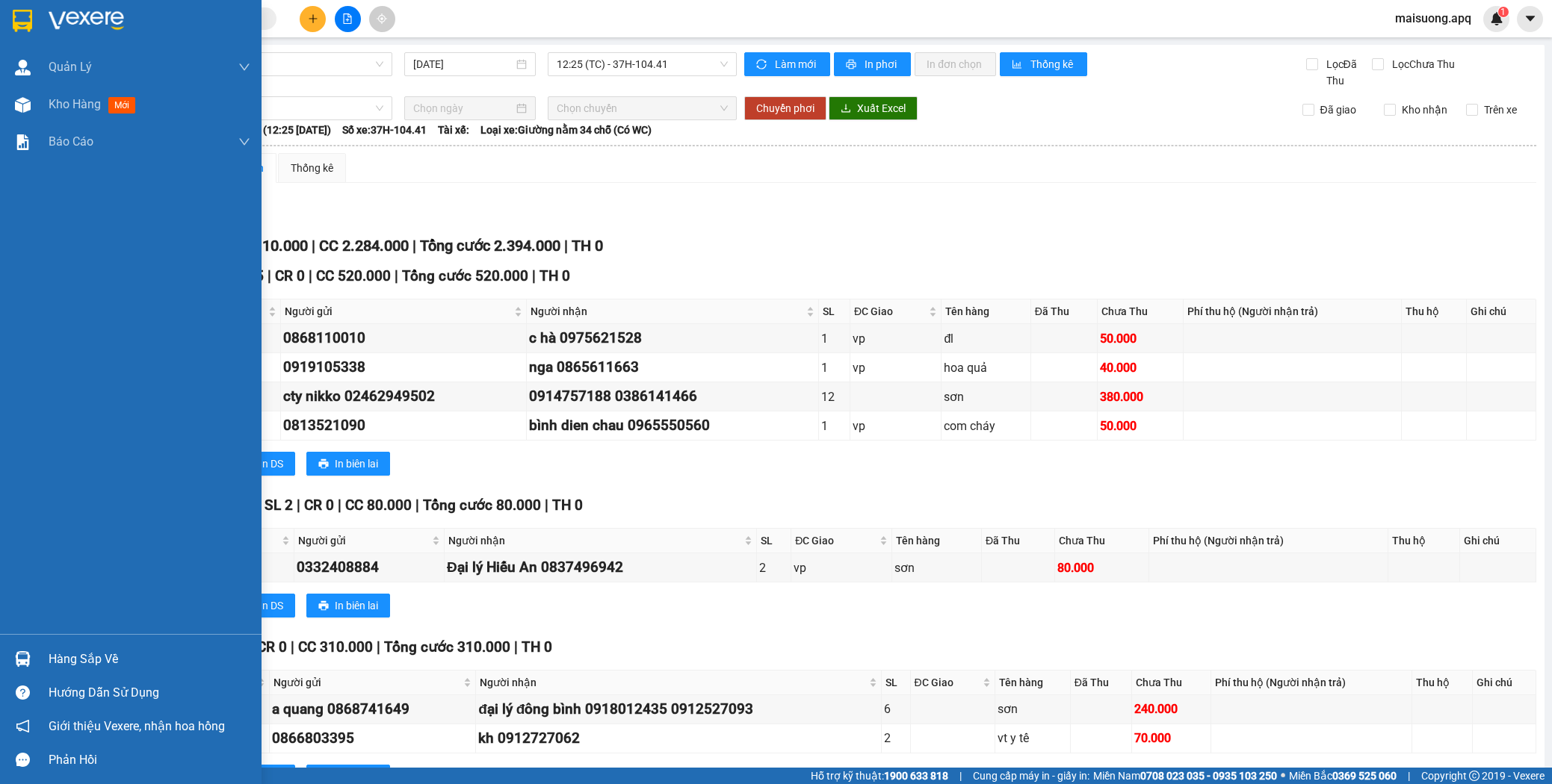 The image size is (1552, 784). I want to click on span: Đã giao, so click(1338, 110).